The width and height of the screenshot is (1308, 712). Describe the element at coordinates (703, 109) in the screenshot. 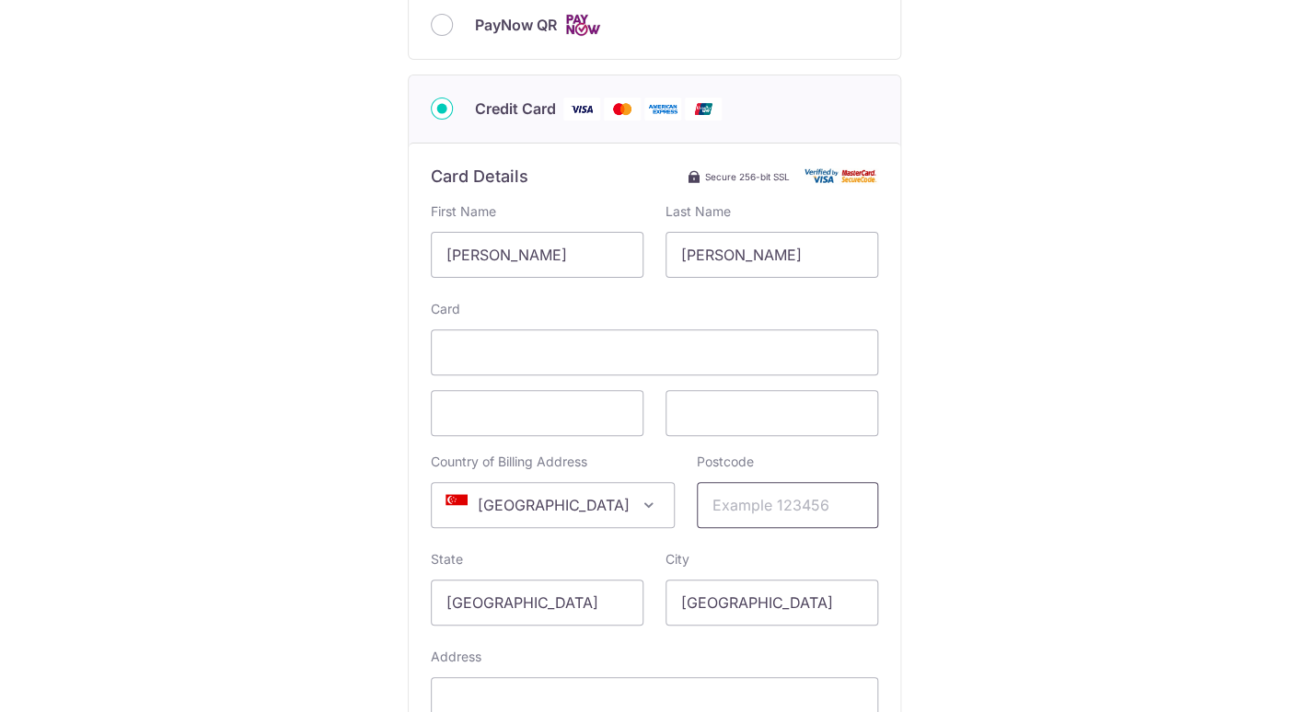

I see `img: Union Pay` at that location.